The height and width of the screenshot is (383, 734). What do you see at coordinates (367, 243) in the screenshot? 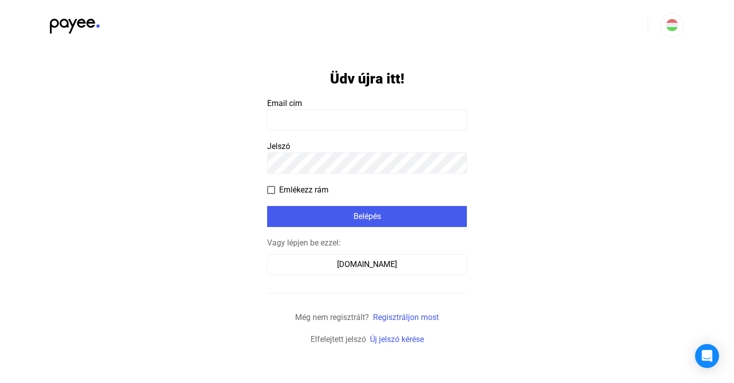
I see `div: Vagy lépjen be ezzel:` at bounding box center [367, 243].